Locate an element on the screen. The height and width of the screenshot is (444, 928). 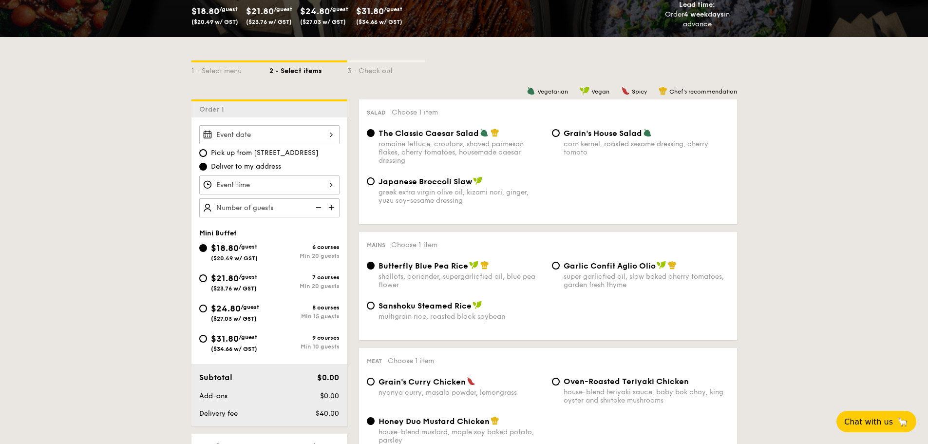
input: Honey Duo Mustard Chickenhouse-blend mustard, maple soy baked potato, parsley is located at coordinates (371, 421).